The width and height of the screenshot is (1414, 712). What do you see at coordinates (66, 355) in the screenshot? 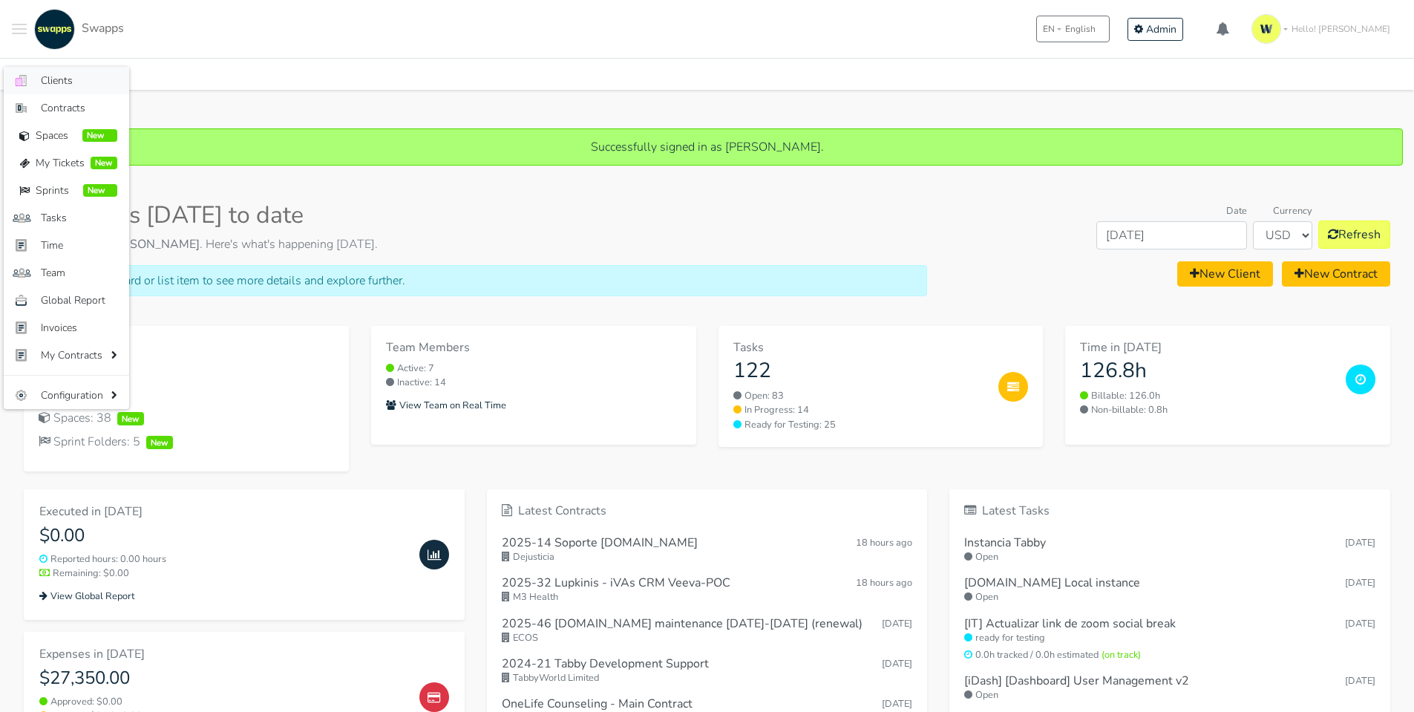
I see `a: My Contracts` at bounding box center [66, 355].